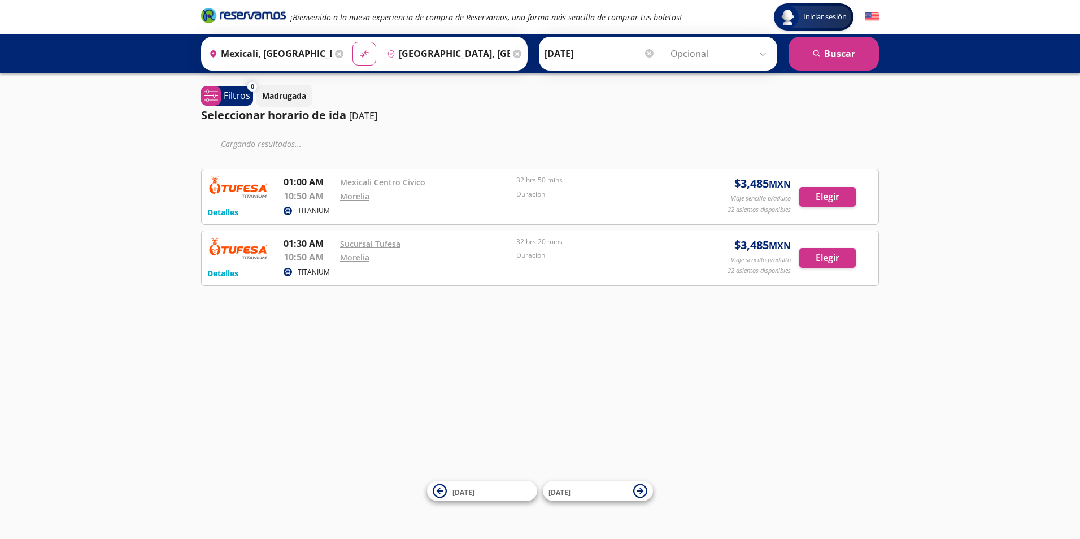  Describe the element at coordinates (252, 86) in the screenshot. I see `span: 0` at that location.